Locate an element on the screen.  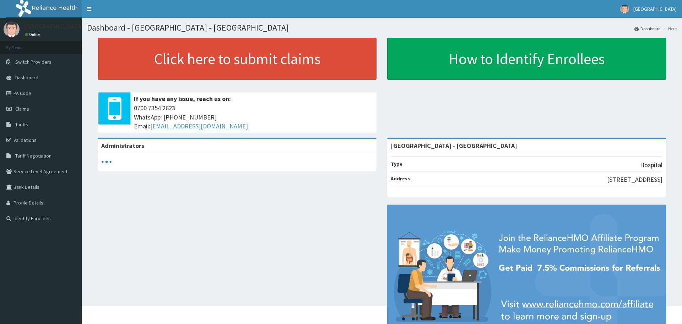
span: Tariff Negotiation is located at coordinates (33, 156).